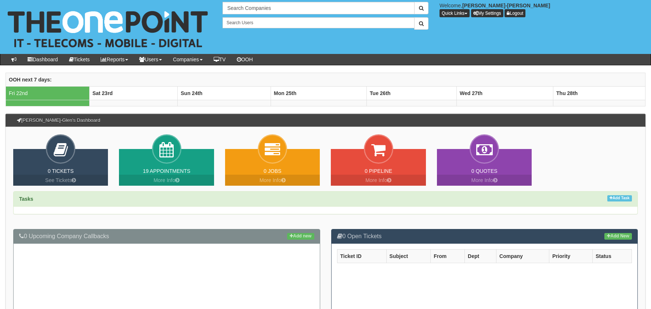 The image size is (651, 309). I want to click on input: Search Companies, so click(318, 8).